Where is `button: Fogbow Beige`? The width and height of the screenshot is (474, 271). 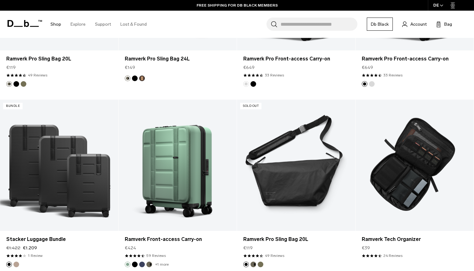 button: Fogbow Beige is located at coordinates (16, 265).